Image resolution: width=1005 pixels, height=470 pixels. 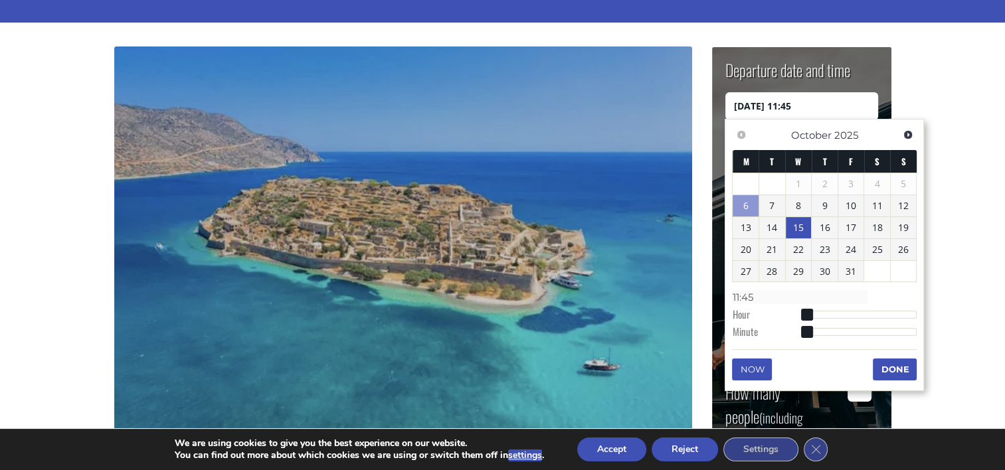 What do you see at coordinates (745, 161) in the screenshot?
I see `span: Monday` at bounding box center [745, 161].